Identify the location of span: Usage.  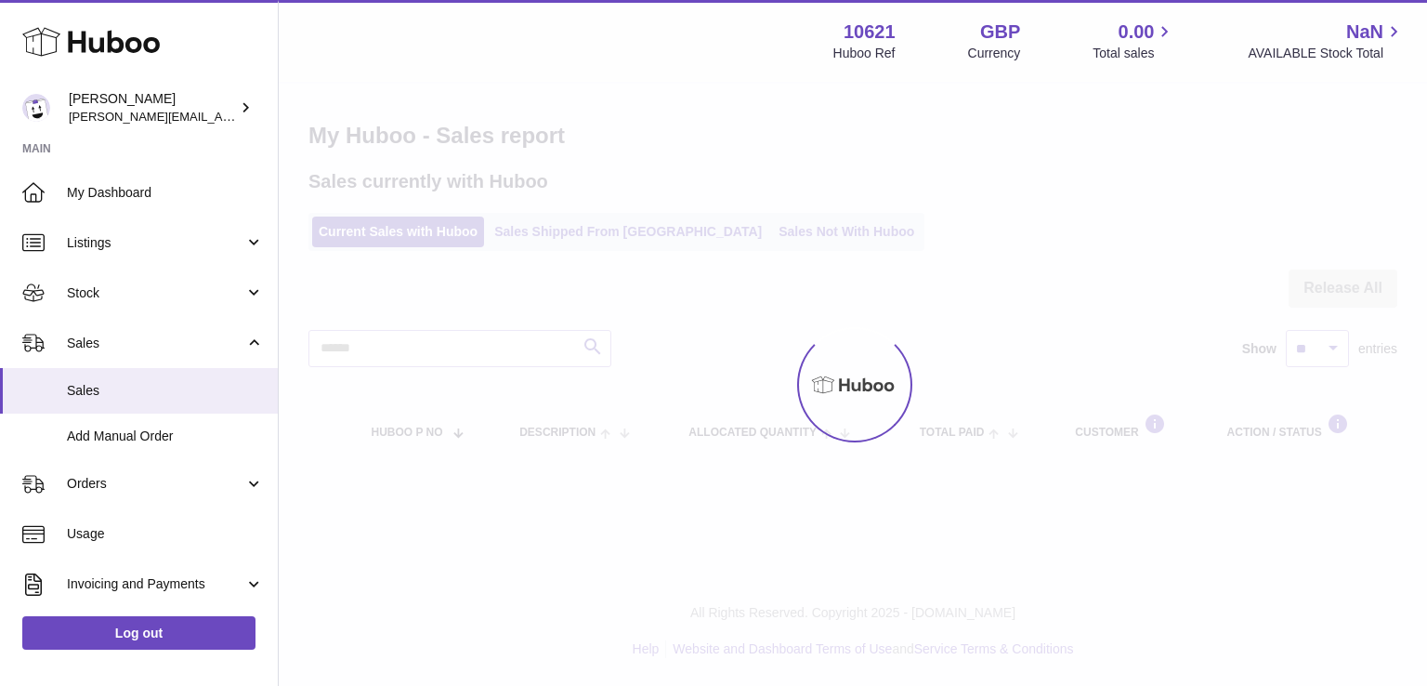
(165, 533).